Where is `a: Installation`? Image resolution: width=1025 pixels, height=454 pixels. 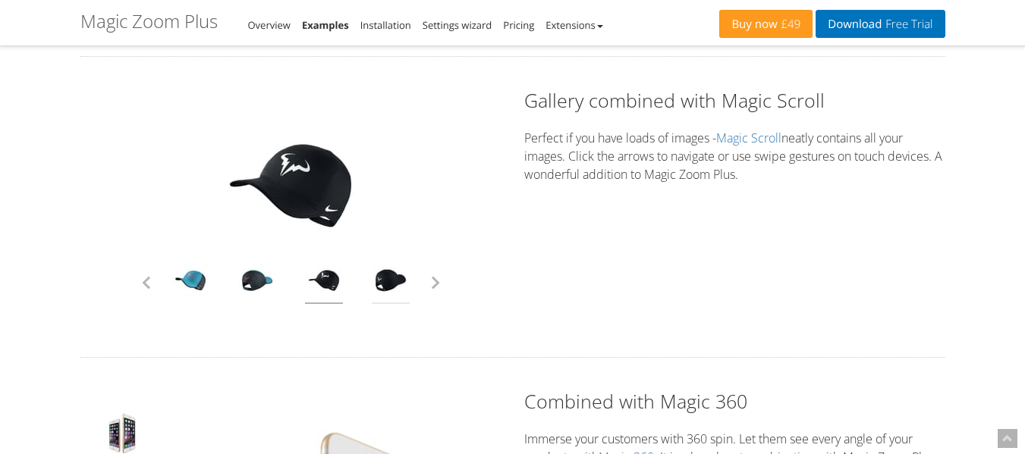
a: Installation is located at coordinates (385, 25).